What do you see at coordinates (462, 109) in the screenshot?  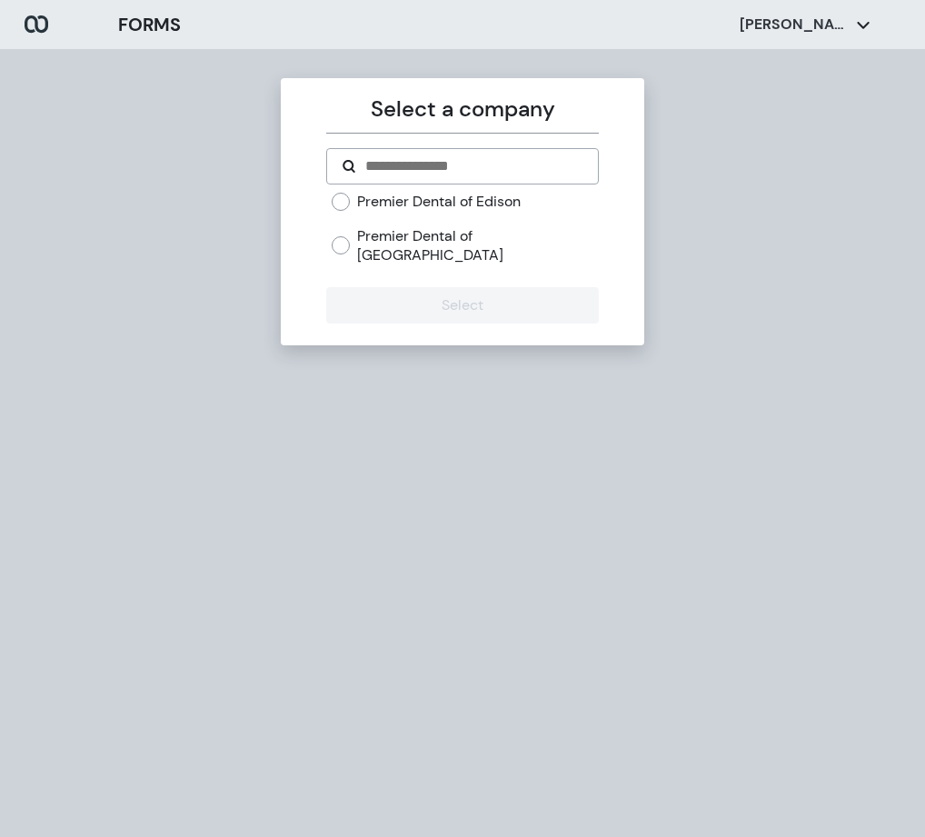 I see `p: Select a company` at bounding box center [462, 109].